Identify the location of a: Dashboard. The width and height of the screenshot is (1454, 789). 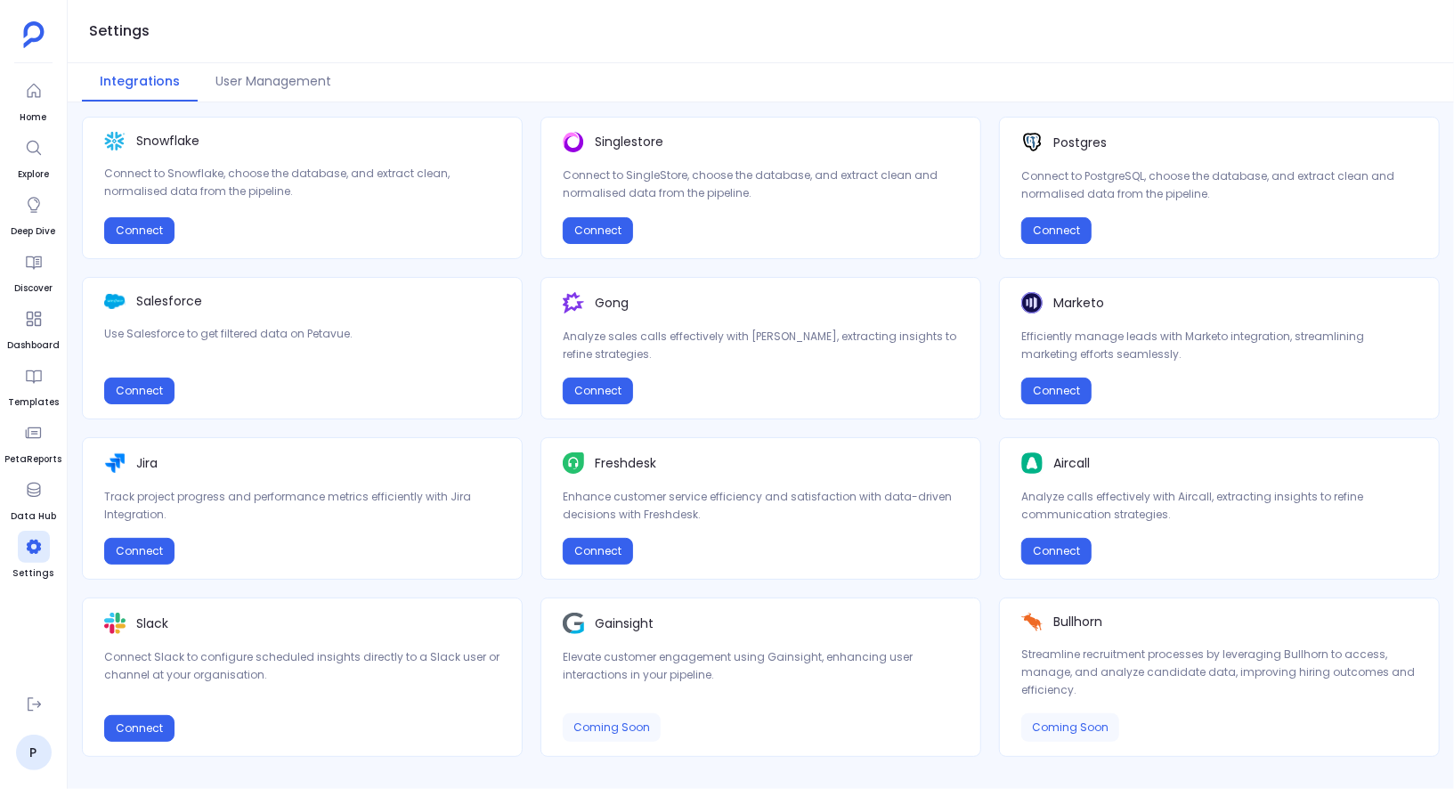
(33, 328).